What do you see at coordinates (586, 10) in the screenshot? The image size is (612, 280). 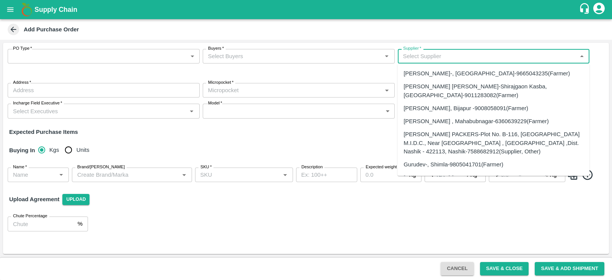 I see `div: customer-support` at bounding box center [586, 10].